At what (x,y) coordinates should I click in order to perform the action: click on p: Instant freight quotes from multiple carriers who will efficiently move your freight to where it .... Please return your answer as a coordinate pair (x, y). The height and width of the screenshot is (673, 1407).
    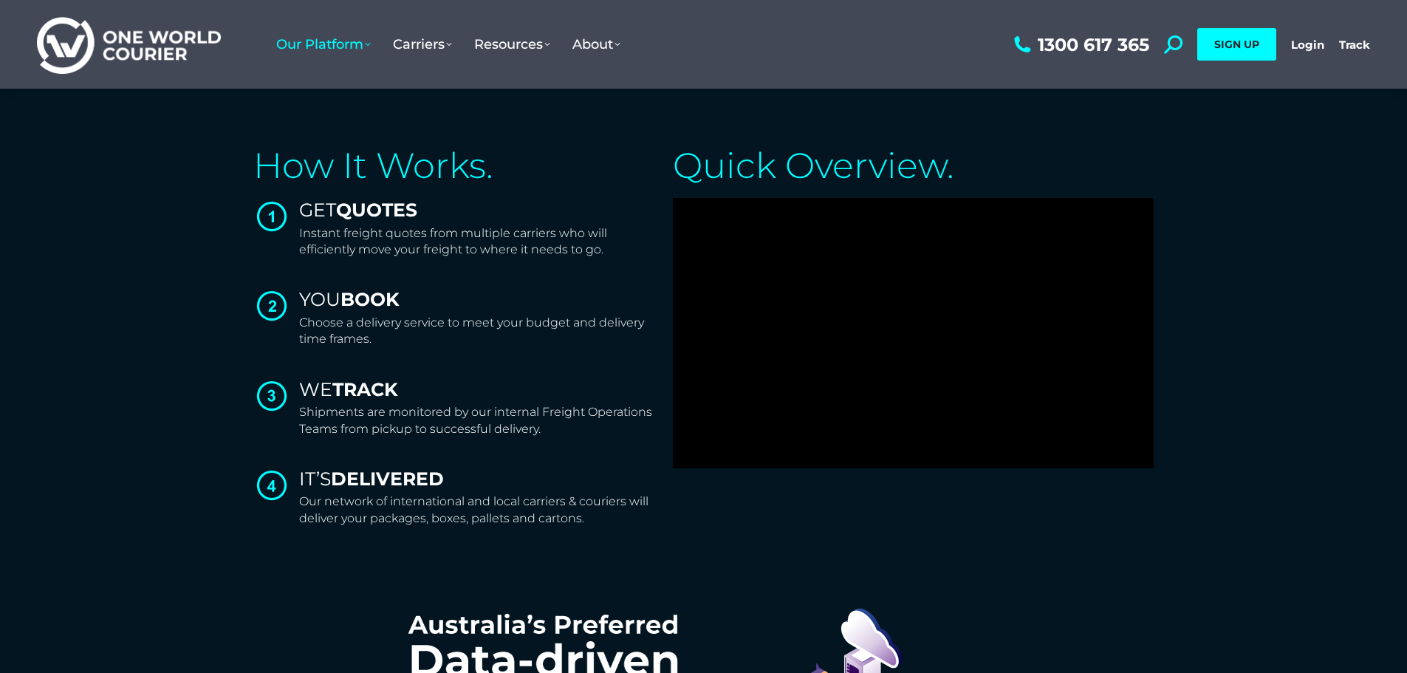
    Looking at the image, I should click on (478, 241).